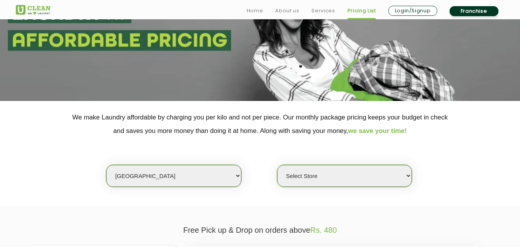 This screenshot has height=247, width=520. I want to click on a: Franchise, so click(474, 11).